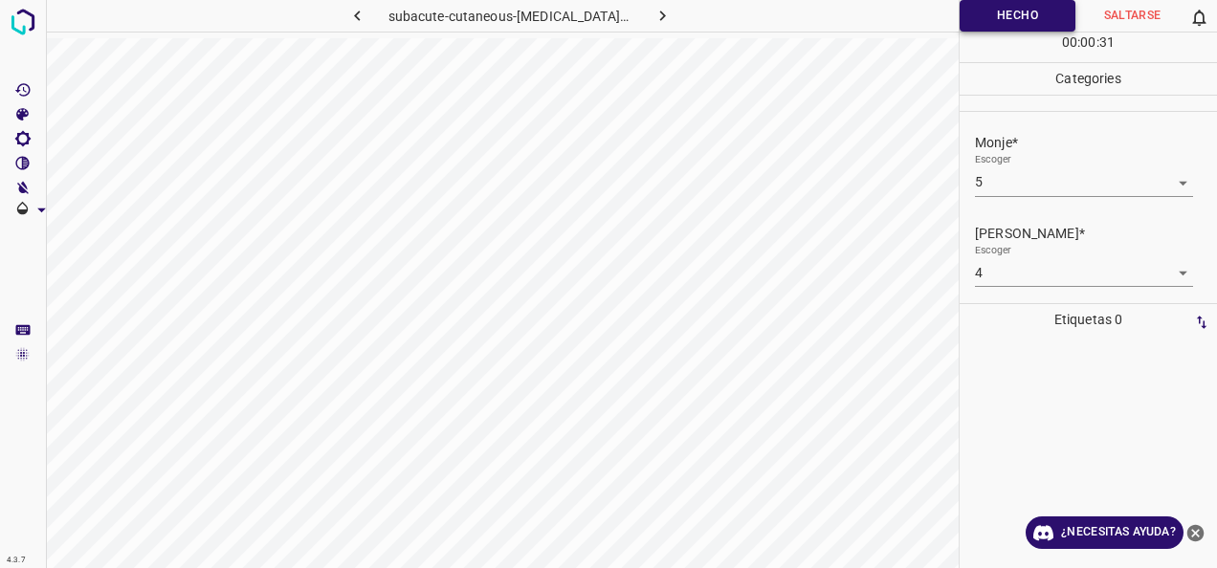  What do you see at coordinates (16, 561) in the screenshot?
I see `div: 4.3.7` at bounding box center [16, 561].